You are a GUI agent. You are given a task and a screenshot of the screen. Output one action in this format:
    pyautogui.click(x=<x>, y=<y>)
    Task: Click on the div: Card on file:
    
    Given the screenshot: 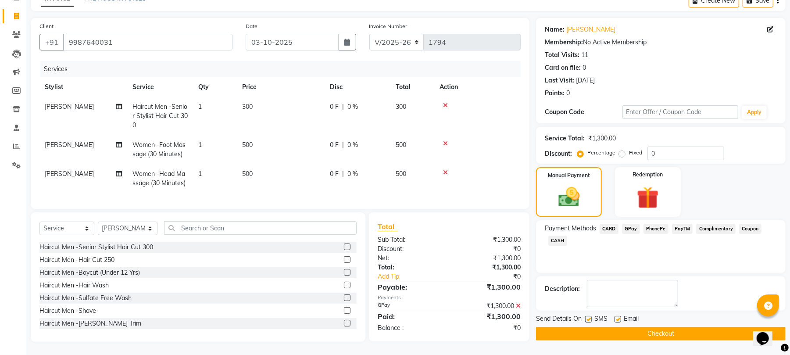 What is the action you would take?
    pyautogui.click(x=563, y=68)
    